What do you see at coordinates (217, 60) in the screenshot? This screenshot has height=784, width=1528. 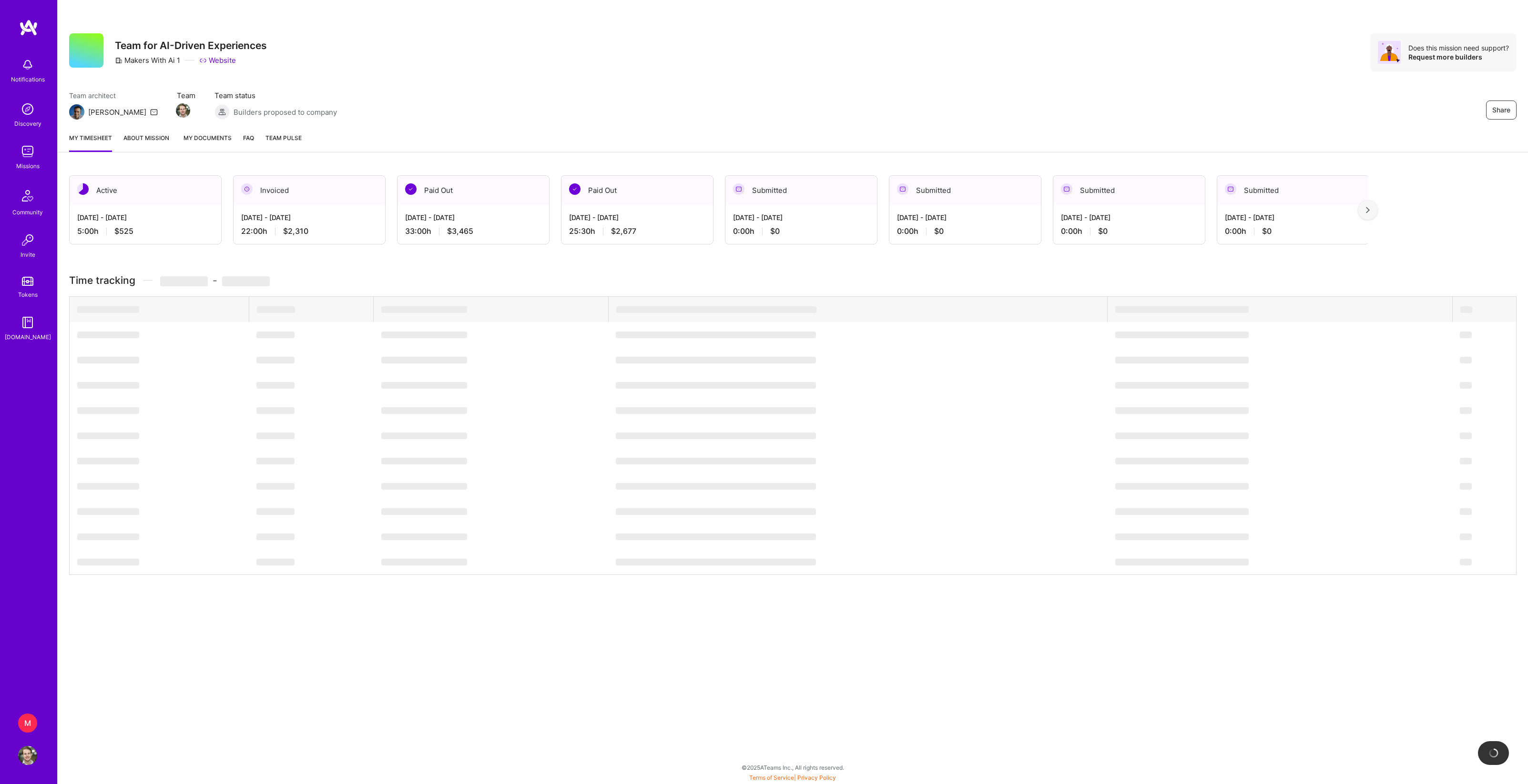 I see `a: Website` at bounding box center [217, 60].